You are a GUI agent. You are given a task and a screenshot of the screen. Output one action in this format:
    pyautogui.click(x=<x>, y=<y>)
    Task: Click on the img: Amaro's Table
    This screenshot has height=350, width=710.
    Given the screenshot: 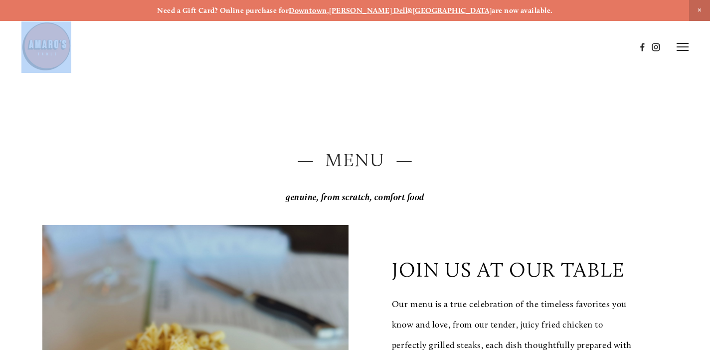 What is the action you would take?
    pyautogui.click(x=46, y=46)
    